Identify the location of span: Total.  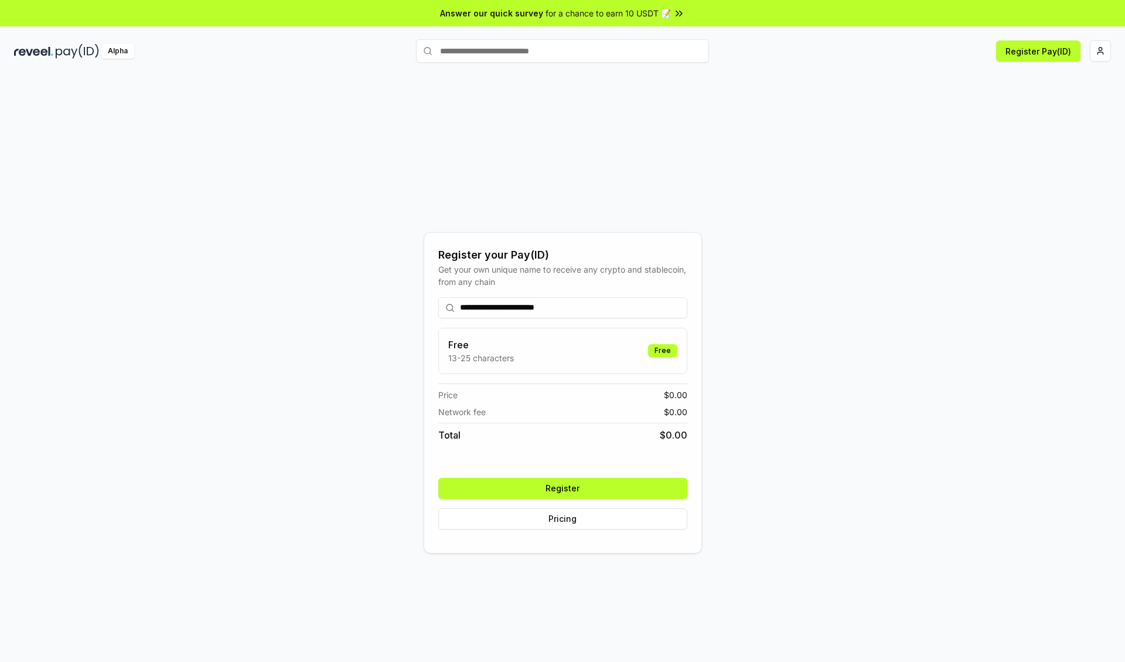
(449, 435).